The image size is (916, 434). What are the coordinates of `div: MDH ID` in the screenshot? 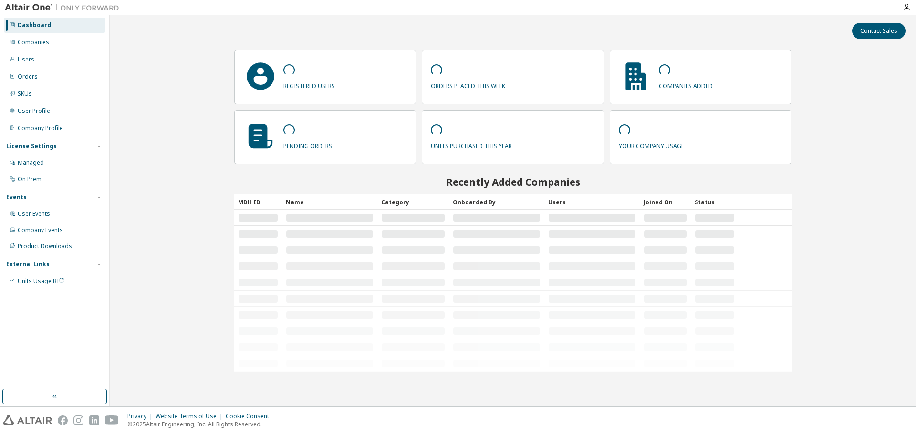 It's located at (258, 202).